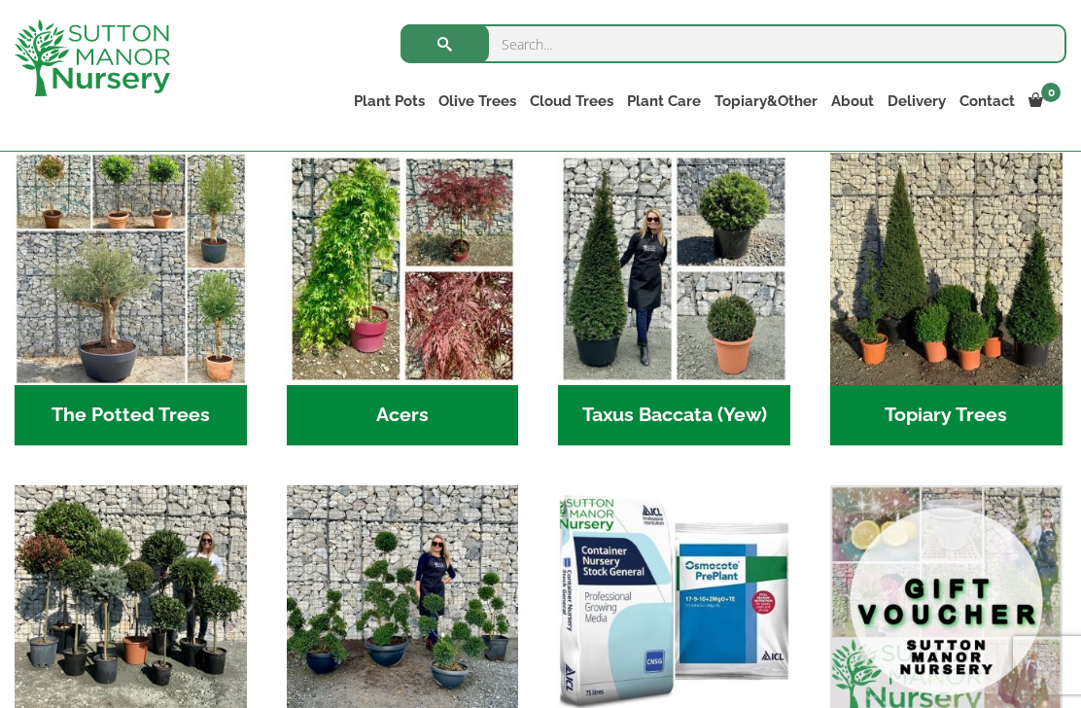 Image resolution: width=1081 pixels, height=708 pixels. What do you see at coordinates (946, 299) in the screenshot?
I see `a: Visit product category Topiary Trees` at bounding box center [946, 299].